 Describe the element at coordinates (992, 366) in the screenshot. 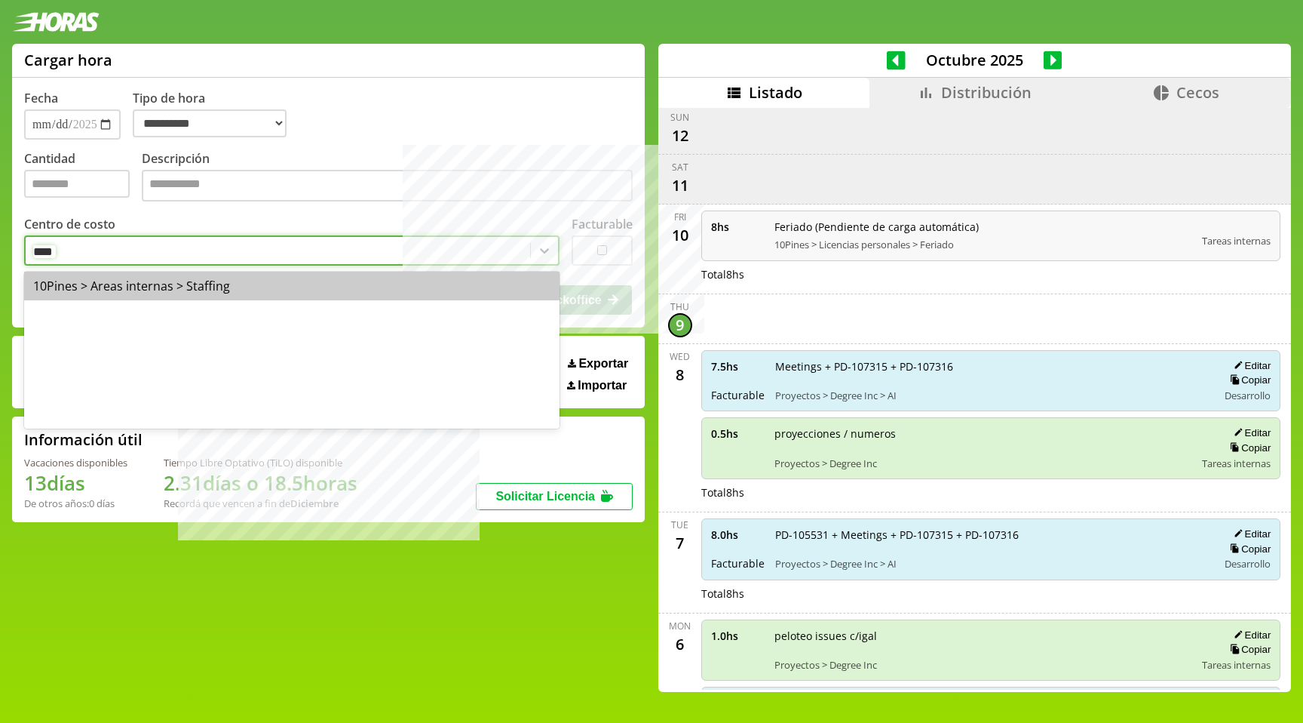

I see `span: Meetings + PD-107315 + PD-107316` at that location.